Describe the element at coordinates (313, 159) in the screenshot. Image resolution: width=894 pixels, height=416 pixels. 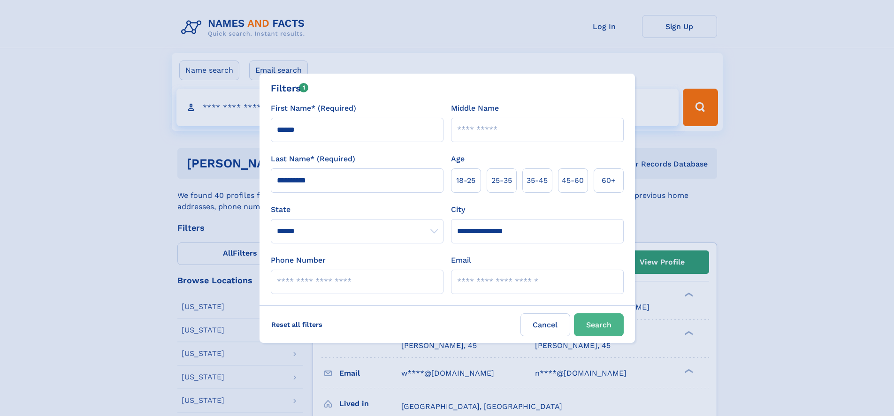
I see `label: Last Name* (Required)` at that location.